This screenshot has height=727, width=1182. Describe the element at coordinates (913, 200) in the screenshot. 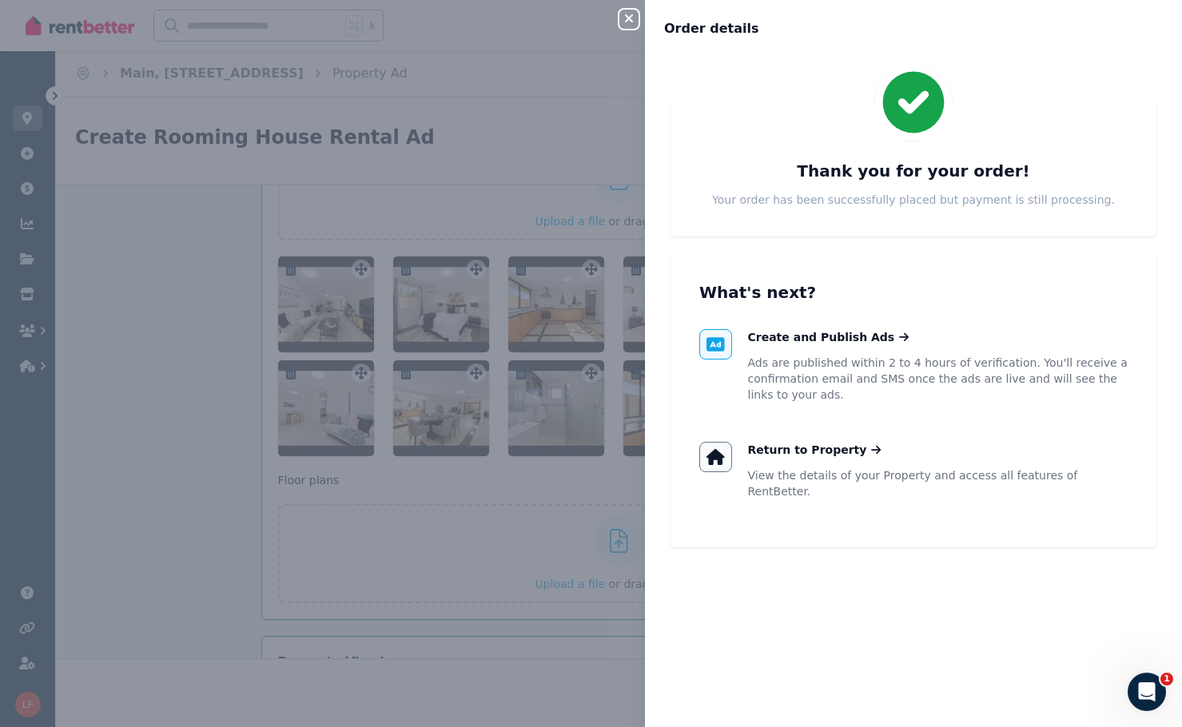

I see `p: Your order has been successfully placed but payment is still processing.` at that location.